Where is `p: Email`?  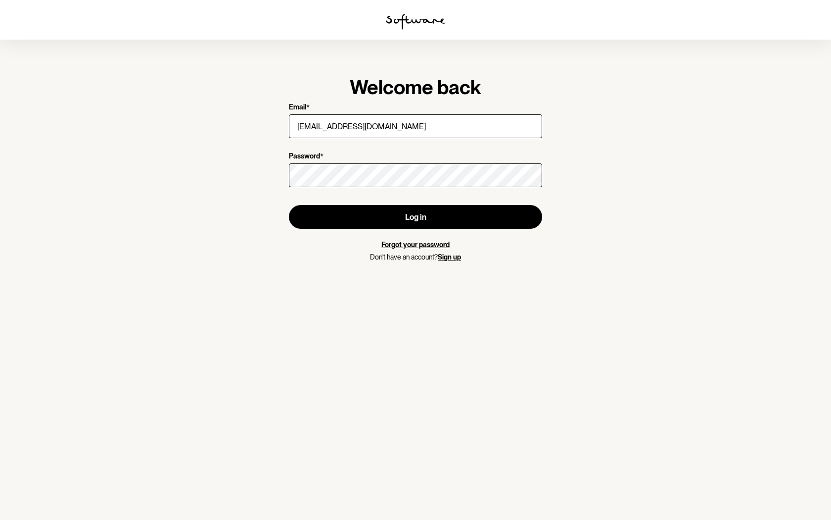
p: Email is located at coordinates (297, 107).